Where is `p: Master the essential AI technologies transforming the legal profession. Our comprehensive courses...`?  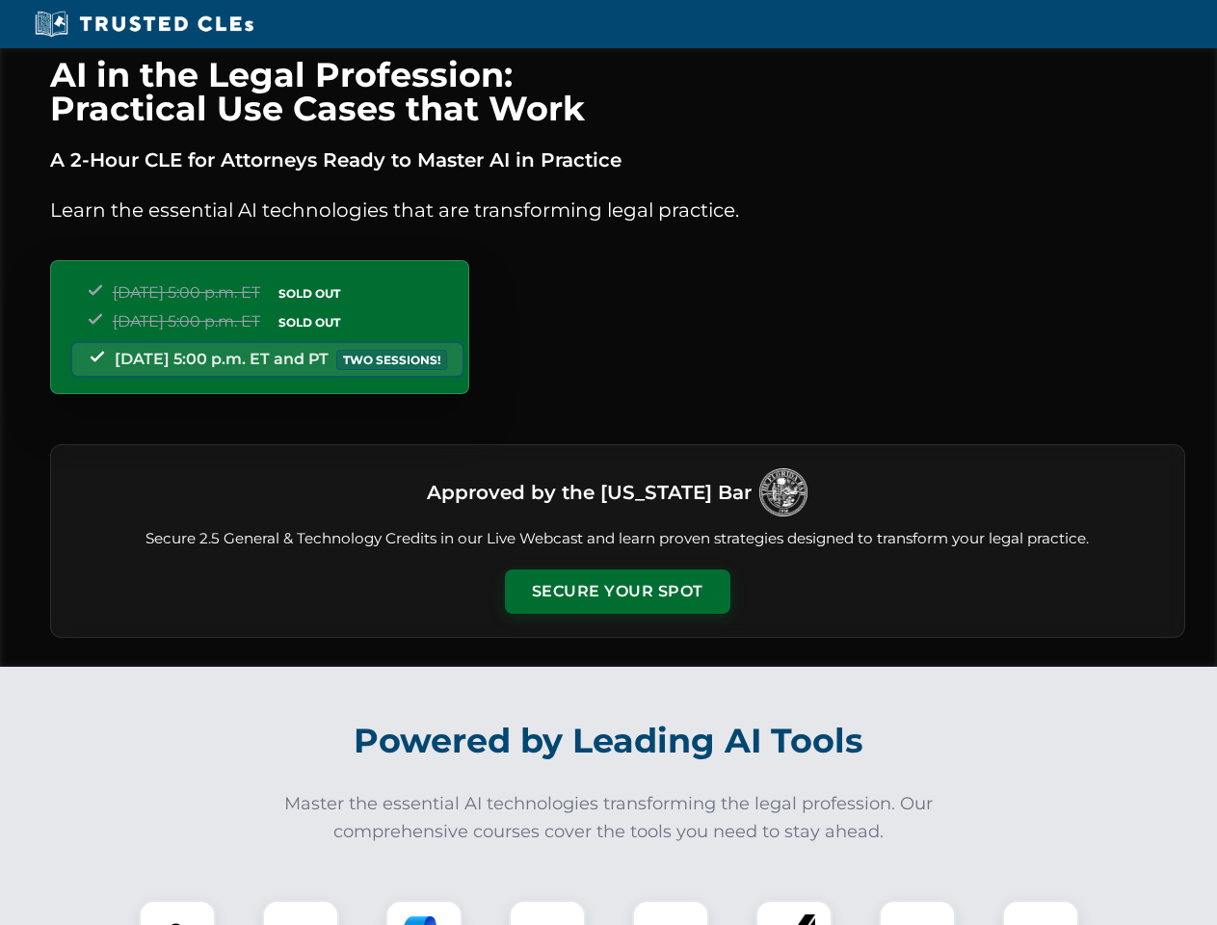 p: Master the essential AI technologies transforming the legal profession. Our comprehensive courses... is located at coordinates (609, 818).